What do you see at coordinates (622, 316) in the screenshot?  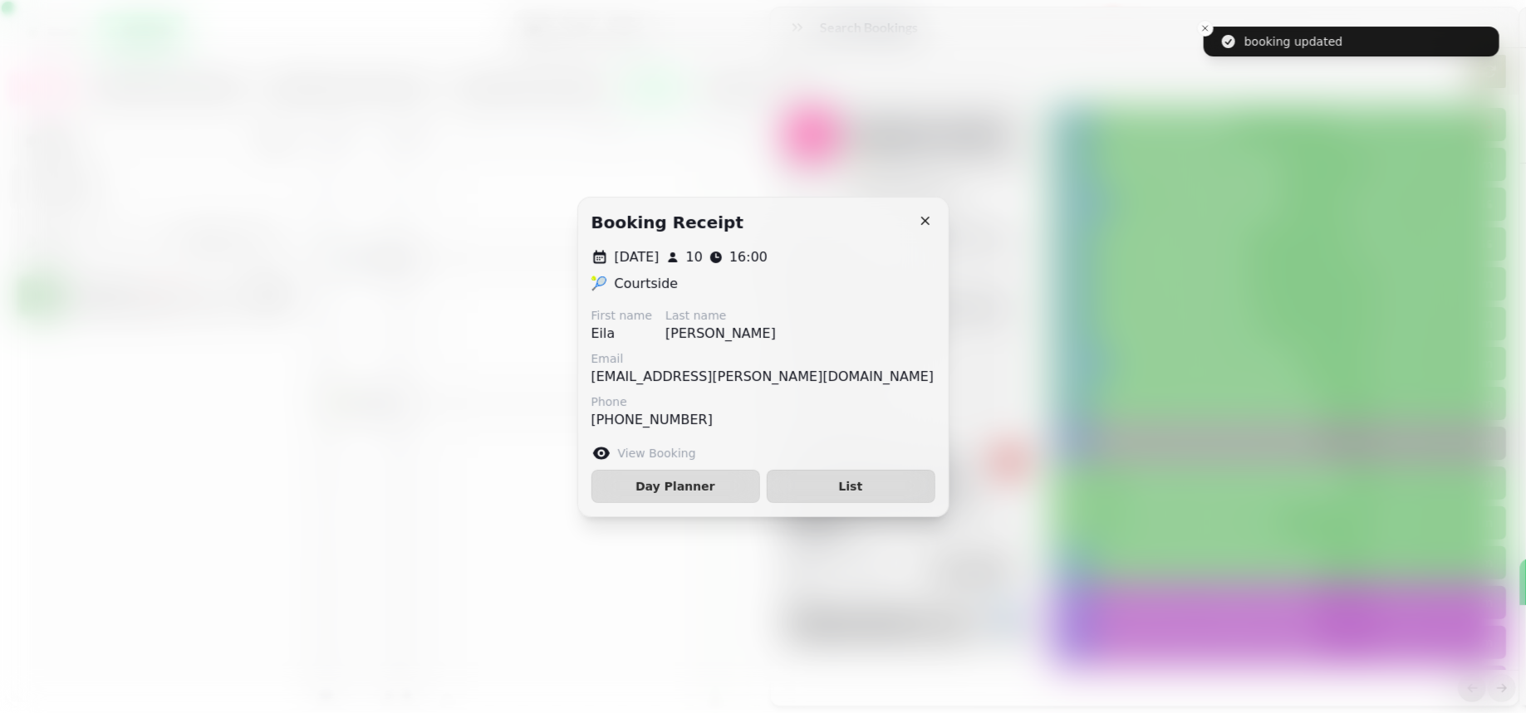 I see `label: First name` at bounding box center [622, 316].